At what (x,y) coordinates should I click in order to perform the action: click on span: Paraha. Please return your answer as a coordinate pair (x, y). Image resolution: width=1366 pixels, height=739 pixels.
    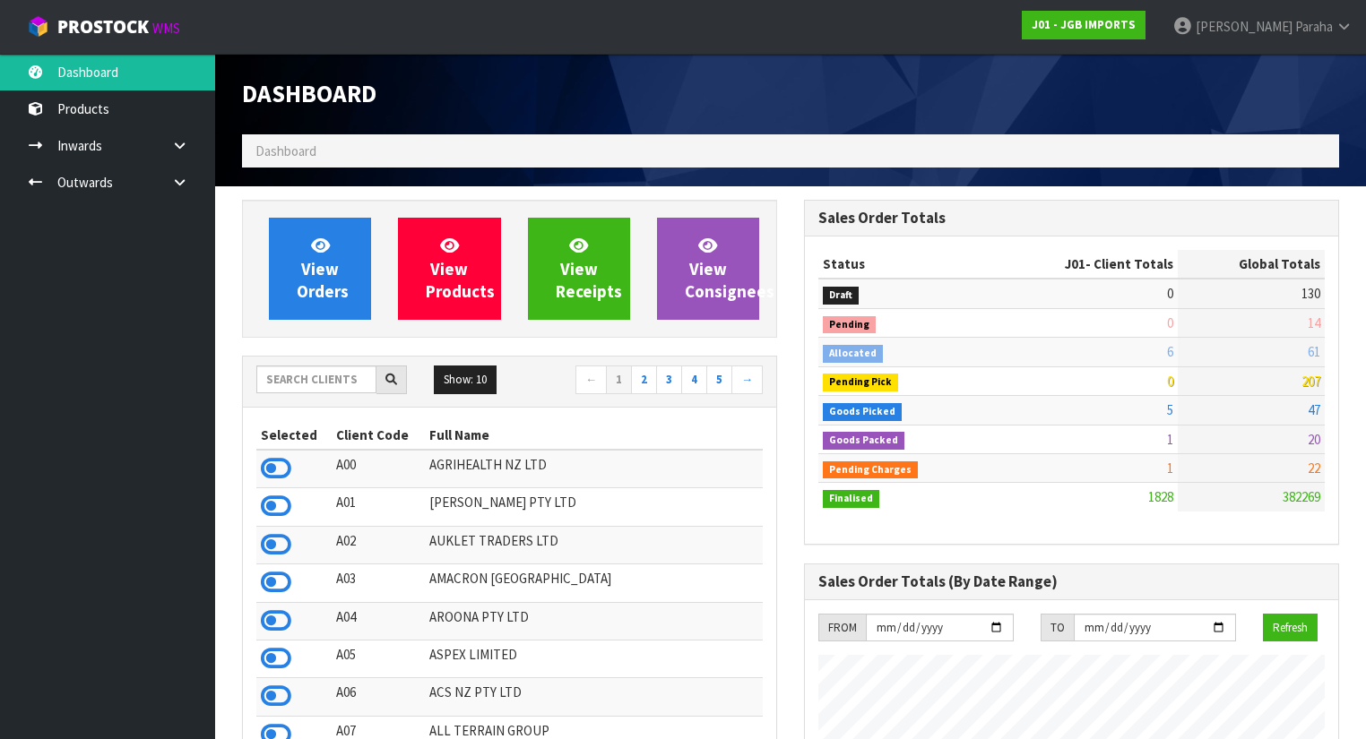
    Looking at the image, I should click on (1314, 26).